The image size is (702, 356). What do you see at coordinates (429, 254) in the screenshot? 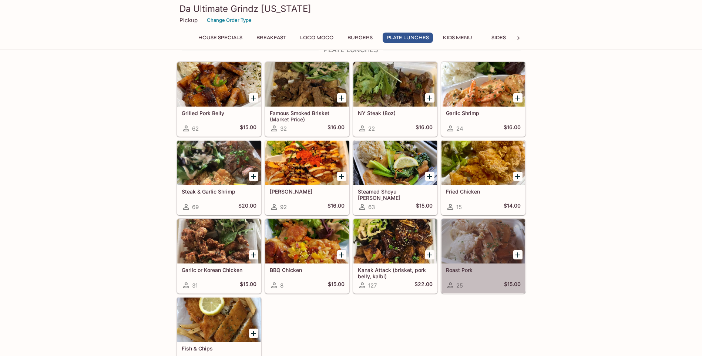
I see `button: Add Kanak Attack (brisket, pork belly, kalbi)` at bounding box center [429, 254].